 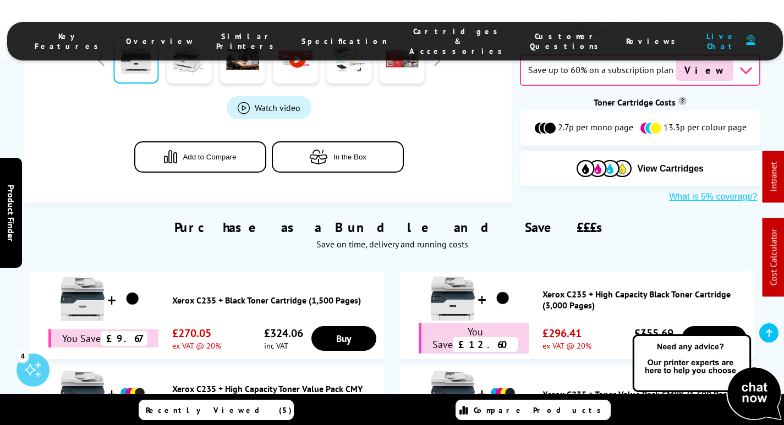 What do you see at coordinates (276, 394) in the screenshot?
I see `a: Xerox C235 + High Capacity Toner Value Pack CMY (2.5K Pages) K (3K Pages)` at bounding box center [276, 394].